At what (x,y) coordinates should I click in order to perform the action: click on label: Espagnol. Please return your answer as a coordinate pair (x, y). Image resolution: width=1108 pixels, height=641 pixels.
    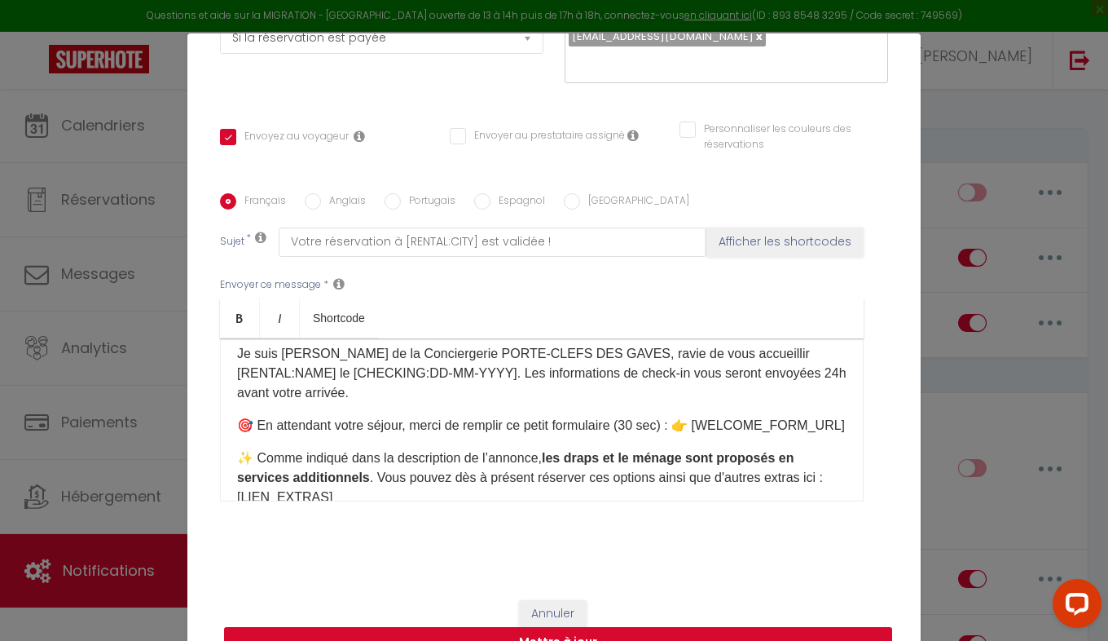
    Looking at the image, I should click on (517, 202).